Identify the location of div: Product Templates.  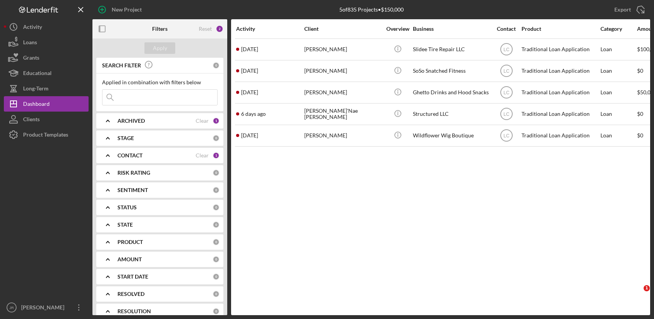
(45, 136).